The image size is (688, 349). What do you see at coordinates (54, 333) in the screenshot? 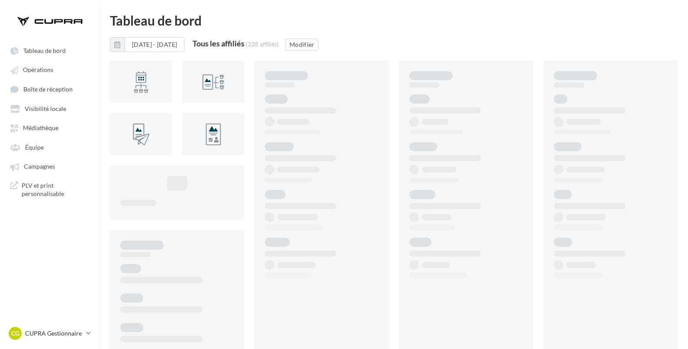
I see `p: CUPRA Gestionnaire` at bounding box center [54, 333].